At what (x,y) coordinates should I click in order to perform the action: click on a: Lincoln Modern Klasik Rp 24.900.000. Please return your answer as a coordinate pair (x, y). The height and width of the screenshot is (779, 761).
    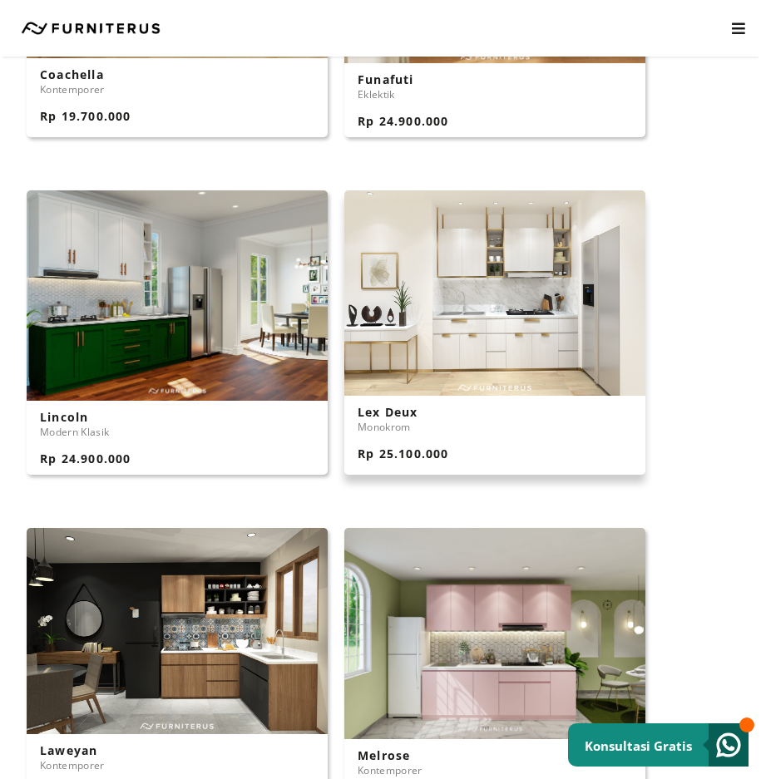
    Looking at the image, I should click on (177, 333).